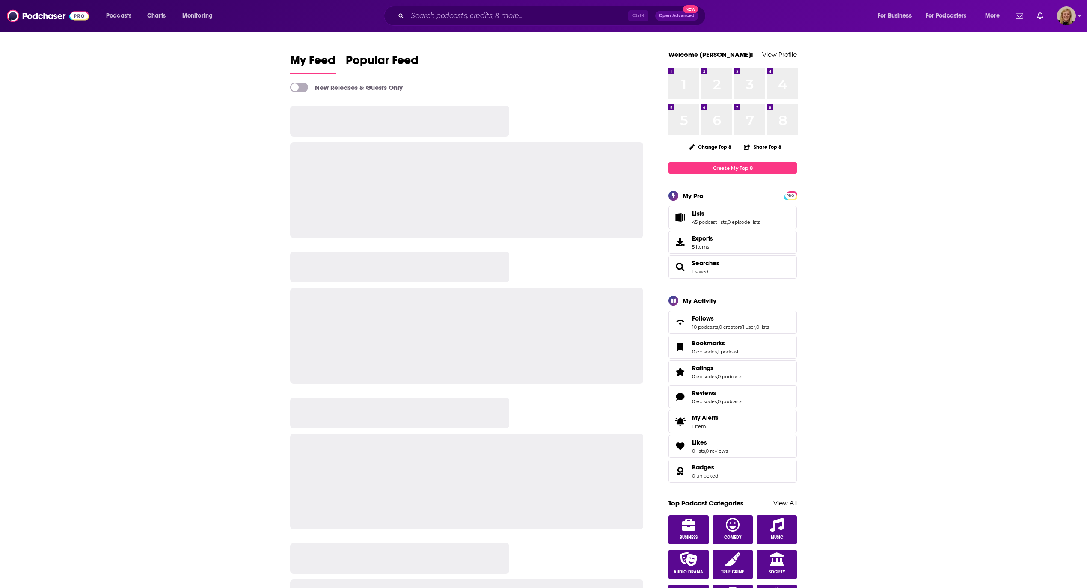  I want to click on span: Charts, so click(156, 16).